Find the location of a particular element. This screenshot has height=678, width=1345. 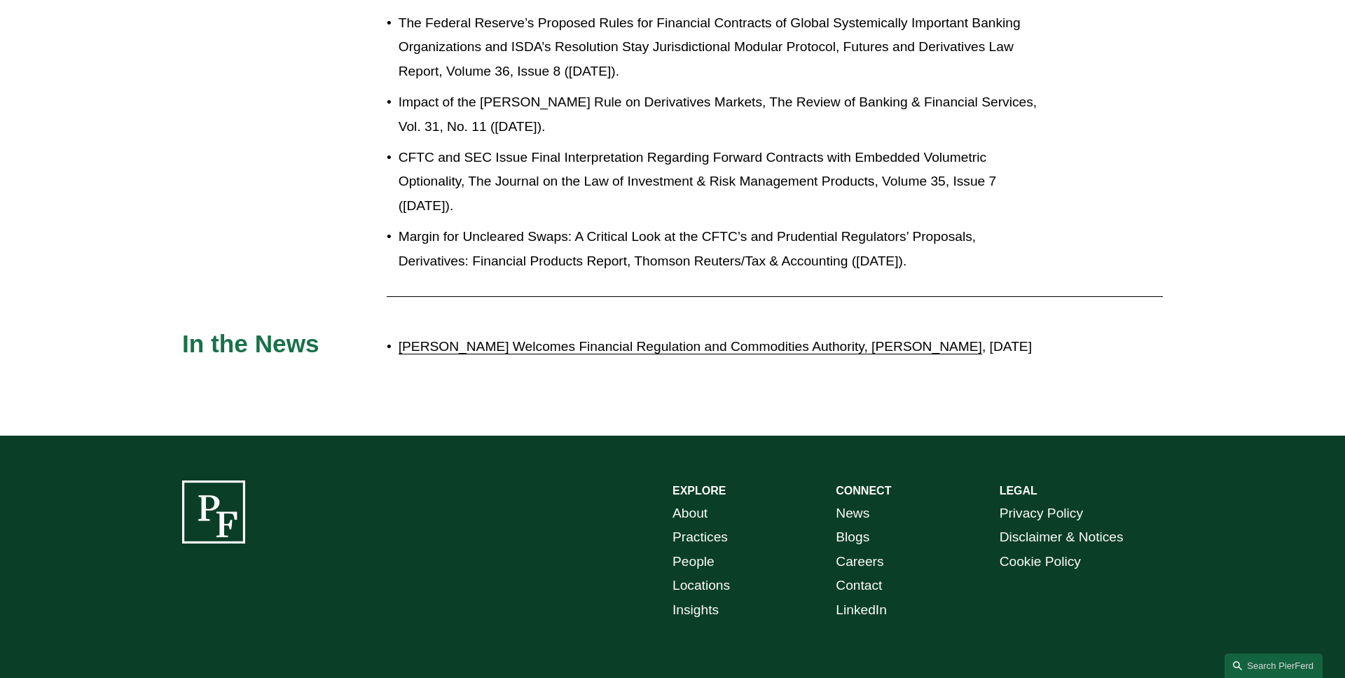

a: LinkedIn is located at coordinates (861, 610).